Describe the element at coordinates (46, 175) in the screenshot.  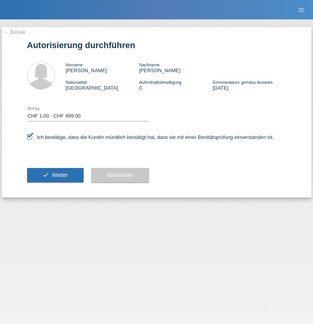
I see `i: check` at that location.